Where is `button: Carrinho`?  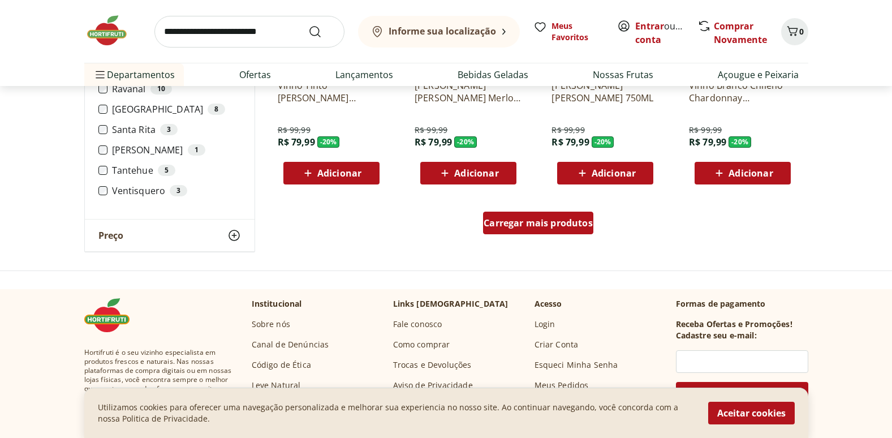 button: Carrinho is located at coordinates (795, 32).